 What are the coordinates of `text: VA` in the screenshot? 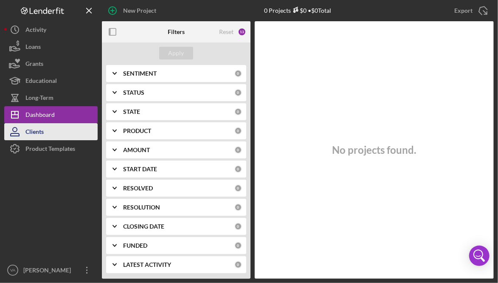 It's located at (13, 270).